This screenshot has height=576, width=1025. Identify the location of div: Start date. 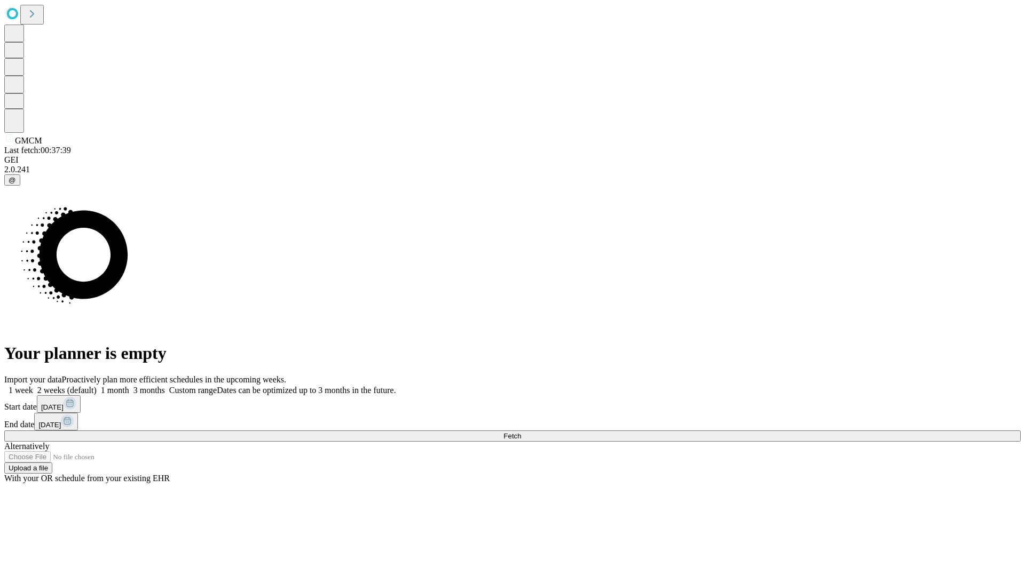
(512, 404).